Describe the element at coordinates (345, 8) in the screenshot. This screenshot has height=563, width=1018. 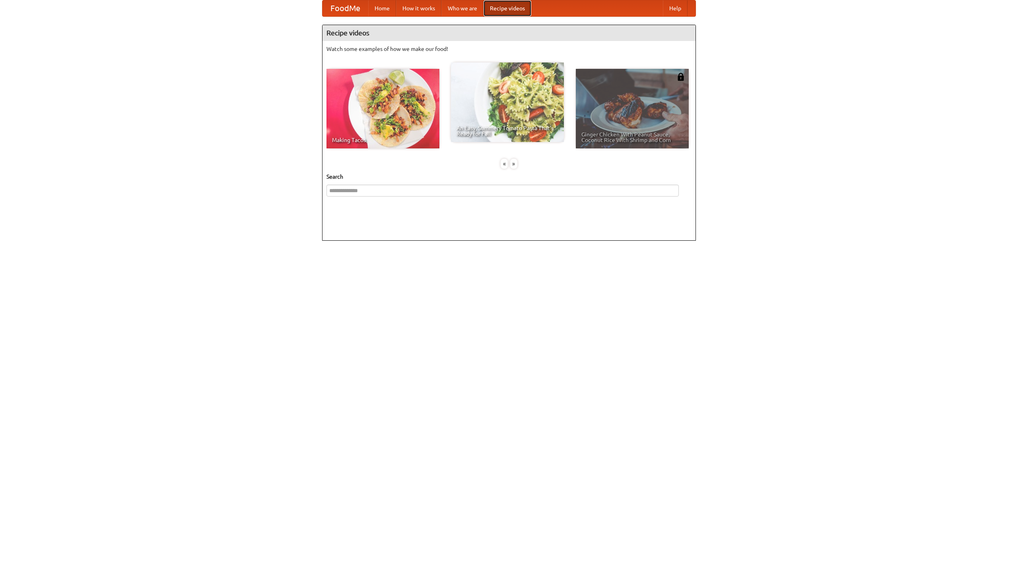
I see `a: FoodMe` at that location.